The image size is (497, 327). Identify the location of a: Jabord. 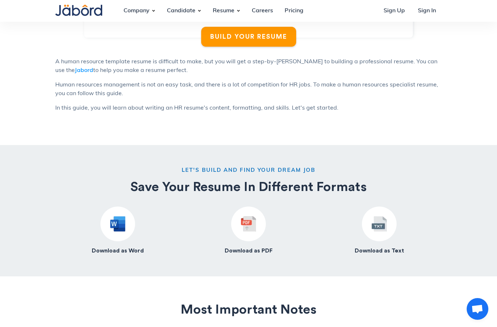
(84, 70).